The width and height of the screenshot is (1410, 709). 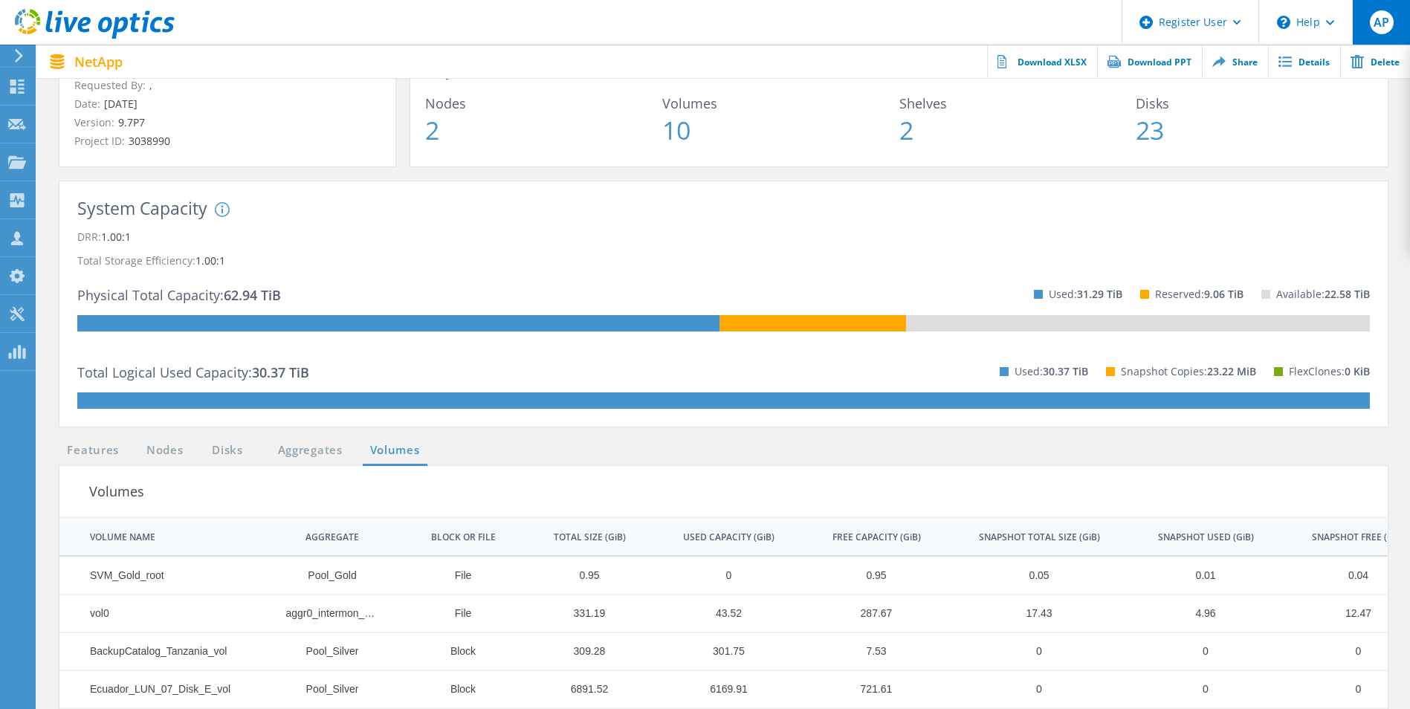 I want to click on svg: \n, so click(x=1284, y=22).